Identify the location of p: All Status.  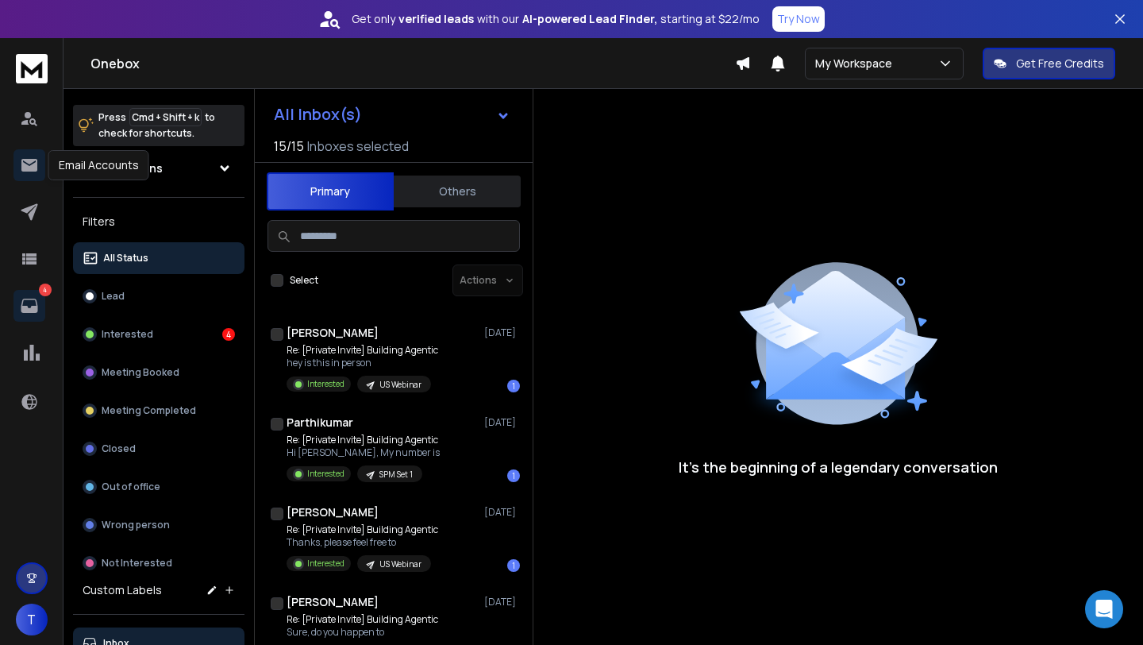
(125, 258).